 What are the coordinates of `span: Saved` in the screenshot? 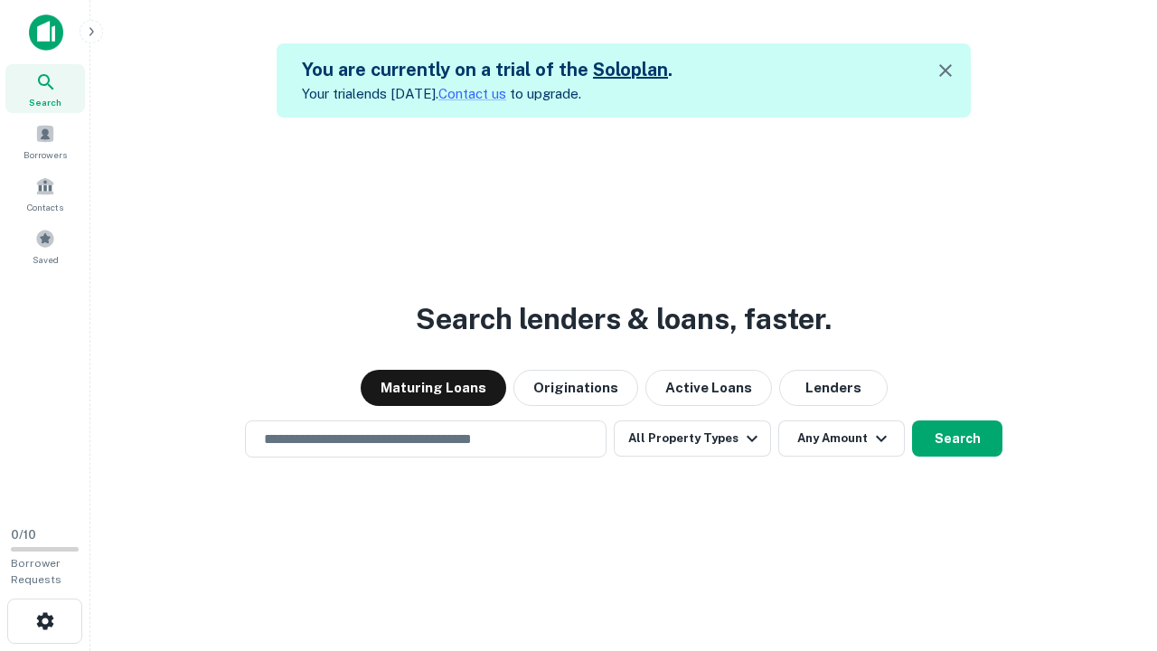 It's located at (45, 259).